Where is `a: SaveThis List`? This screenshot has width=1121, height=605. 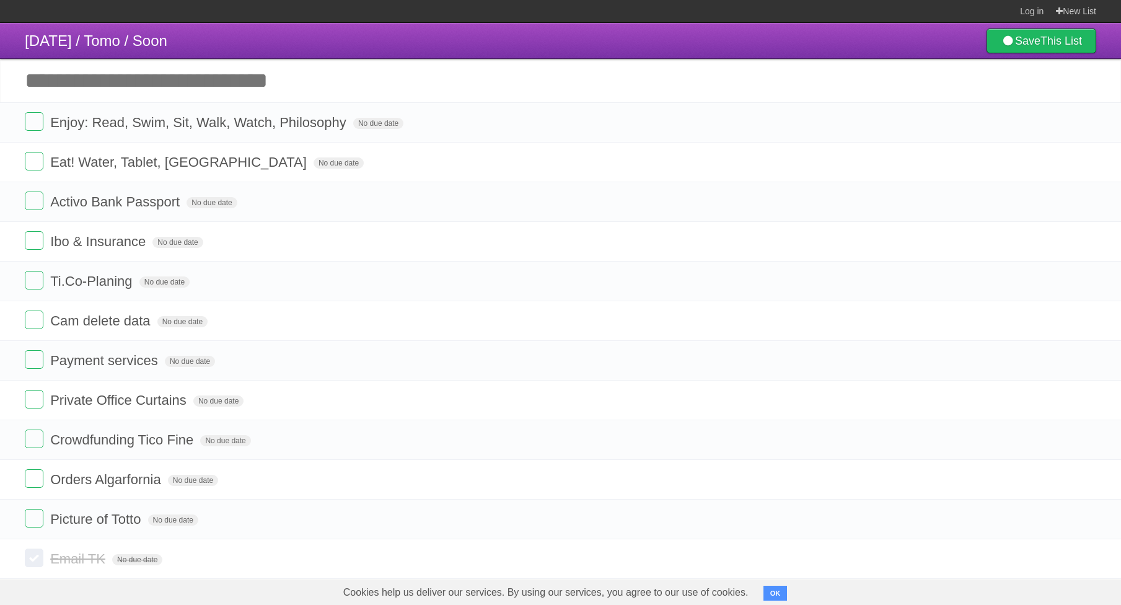 a: SaveThis List is located at coordinates (1041, 41).